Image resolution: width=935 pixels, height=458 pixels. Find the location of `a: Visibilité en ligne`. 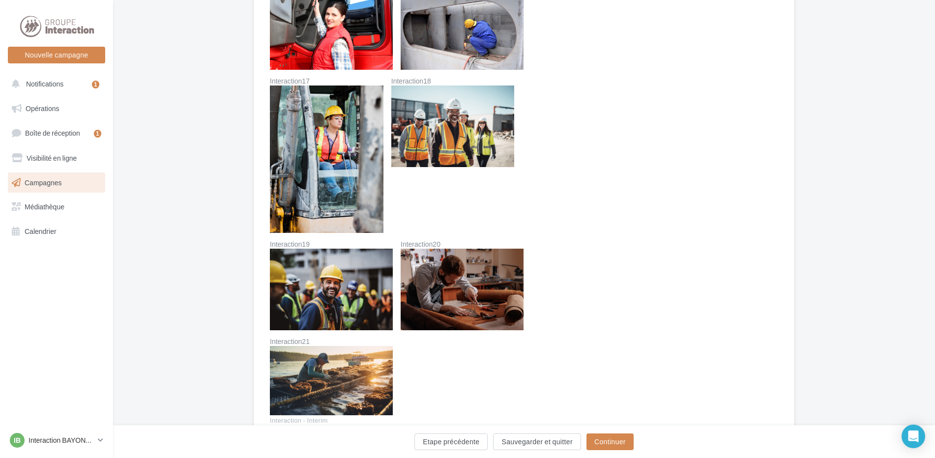

a: Visibilité en ligne is located at coordinates (57, 158).